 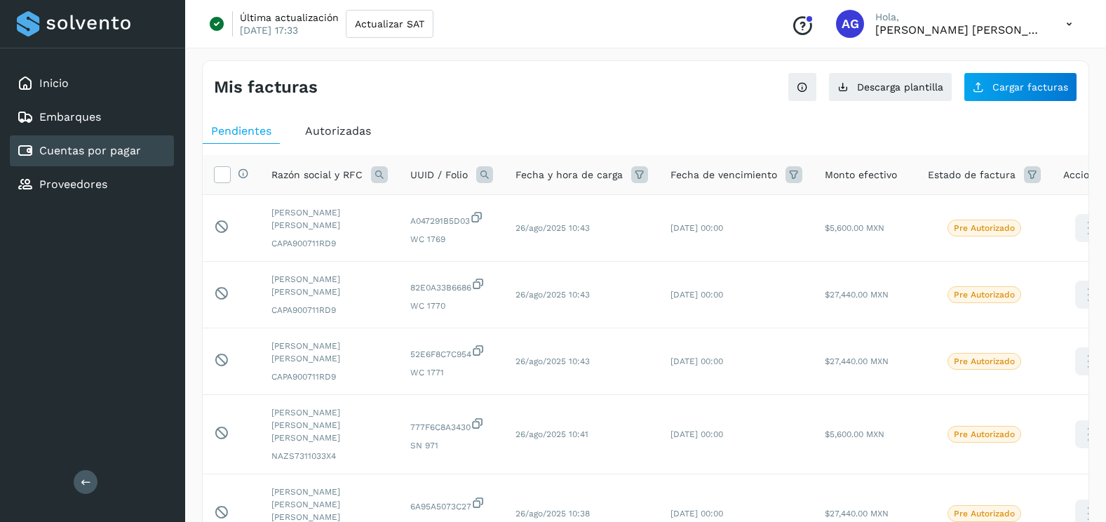 I want to click on h4: Mis facturas, so click(x=266, y=87).